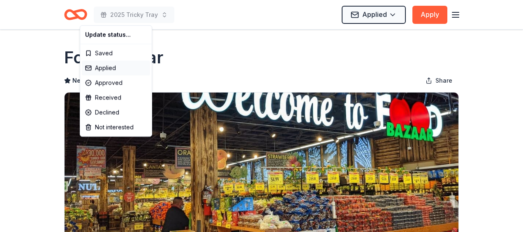 The image size is (523, 232). Describe the element at coordinates (116, 53) in the screenshot. I see `div: Saved` at that location.